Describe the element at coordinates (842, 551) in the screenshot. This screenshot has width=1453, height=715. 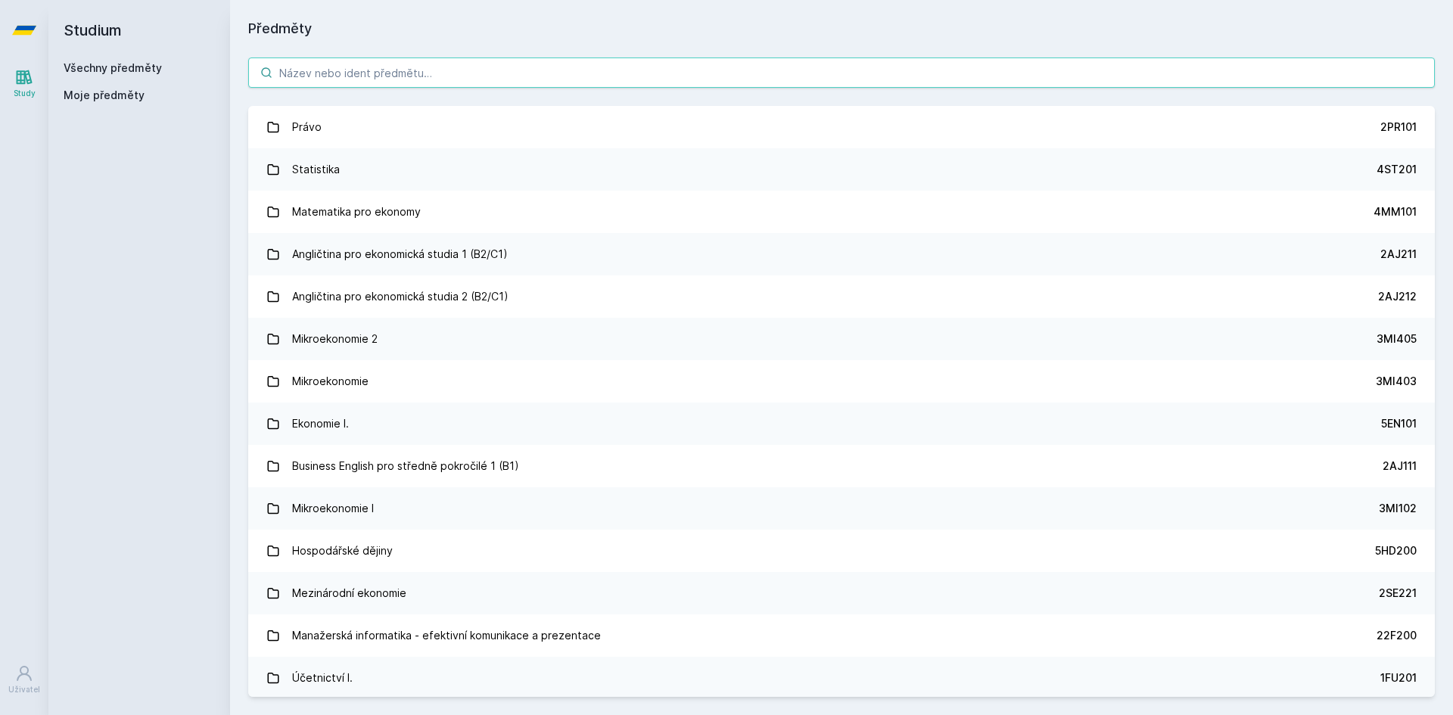
I see `a: Hospodářské dějiny 5HD200` at that location.